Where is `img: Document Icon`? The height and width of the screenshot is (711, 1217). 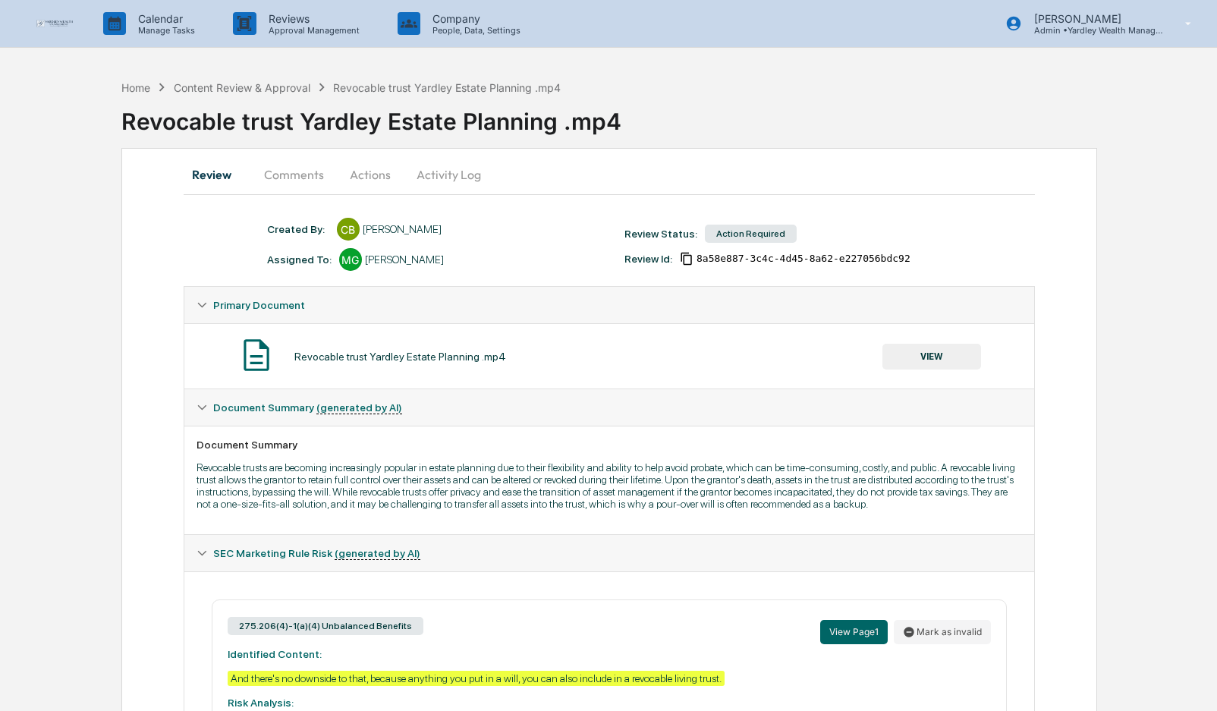 img: Document Icon is located at coordinates (257, 355).